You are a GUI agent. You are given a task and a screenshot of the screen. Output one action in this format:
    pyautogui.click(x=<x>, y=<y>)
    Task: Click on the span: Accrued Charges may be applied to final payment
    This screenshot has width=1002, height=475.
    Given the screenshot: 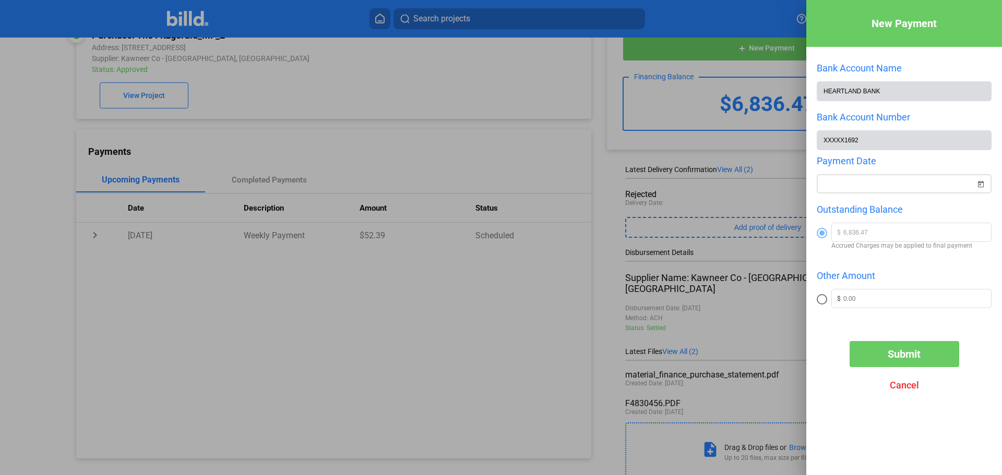 What is the action you would take?
    pyautogui.click(x=911, y=246)
    